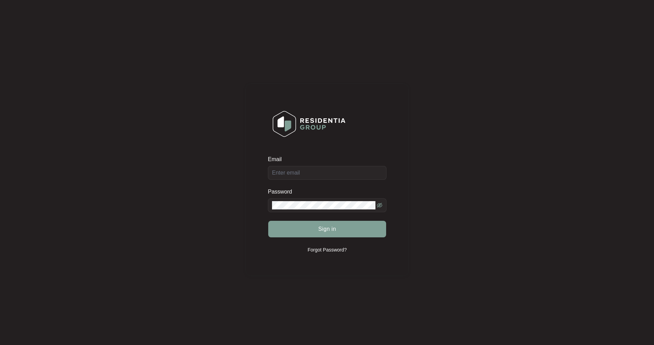  Describe the element at coordinates (277, 159) in the screenshot. I see `label: Email` at that location.